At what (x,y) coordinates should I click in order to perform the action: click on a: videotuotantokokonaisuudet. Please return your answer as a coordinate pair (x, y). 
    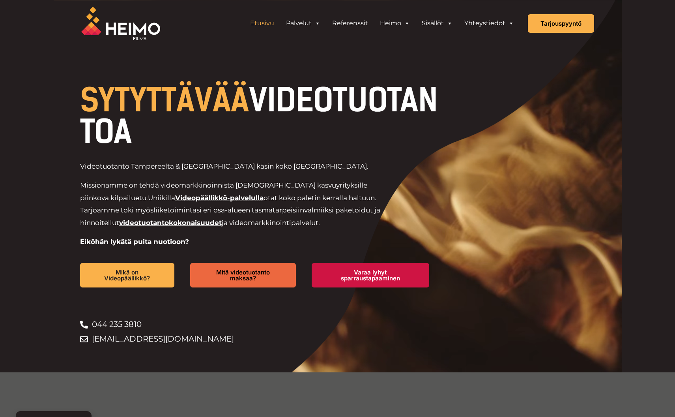
    Looking at the image, I should click on (171, 223).